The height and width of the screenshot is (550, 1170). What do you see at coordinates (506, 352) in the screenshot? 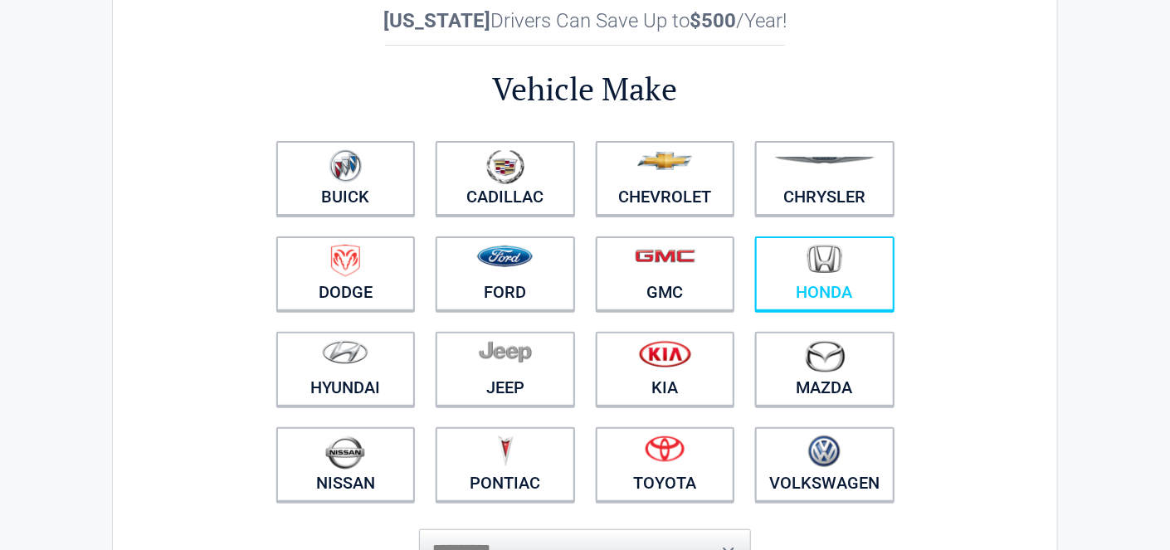
I see `img: jeep` at bounding box center [506, 352].